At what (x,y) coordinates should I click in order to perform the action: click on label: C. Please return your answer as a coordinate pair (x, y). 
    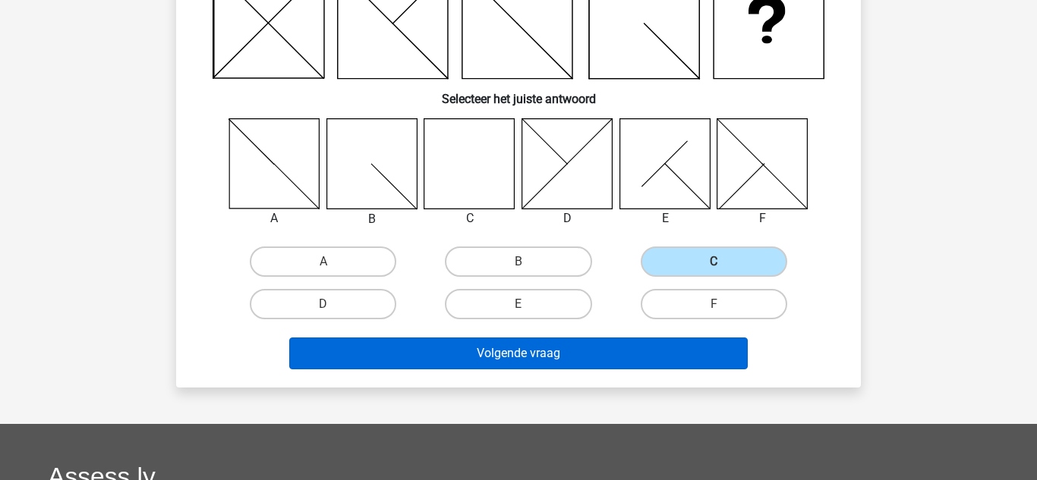
    Looking at the image, I should click on (713, 262).